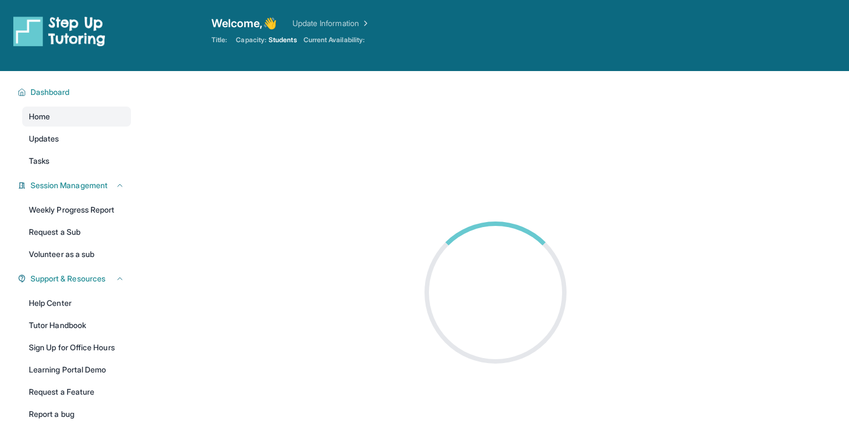 The image size is (849, 443). I want to click on span: Dashboard, so click(50, 92).